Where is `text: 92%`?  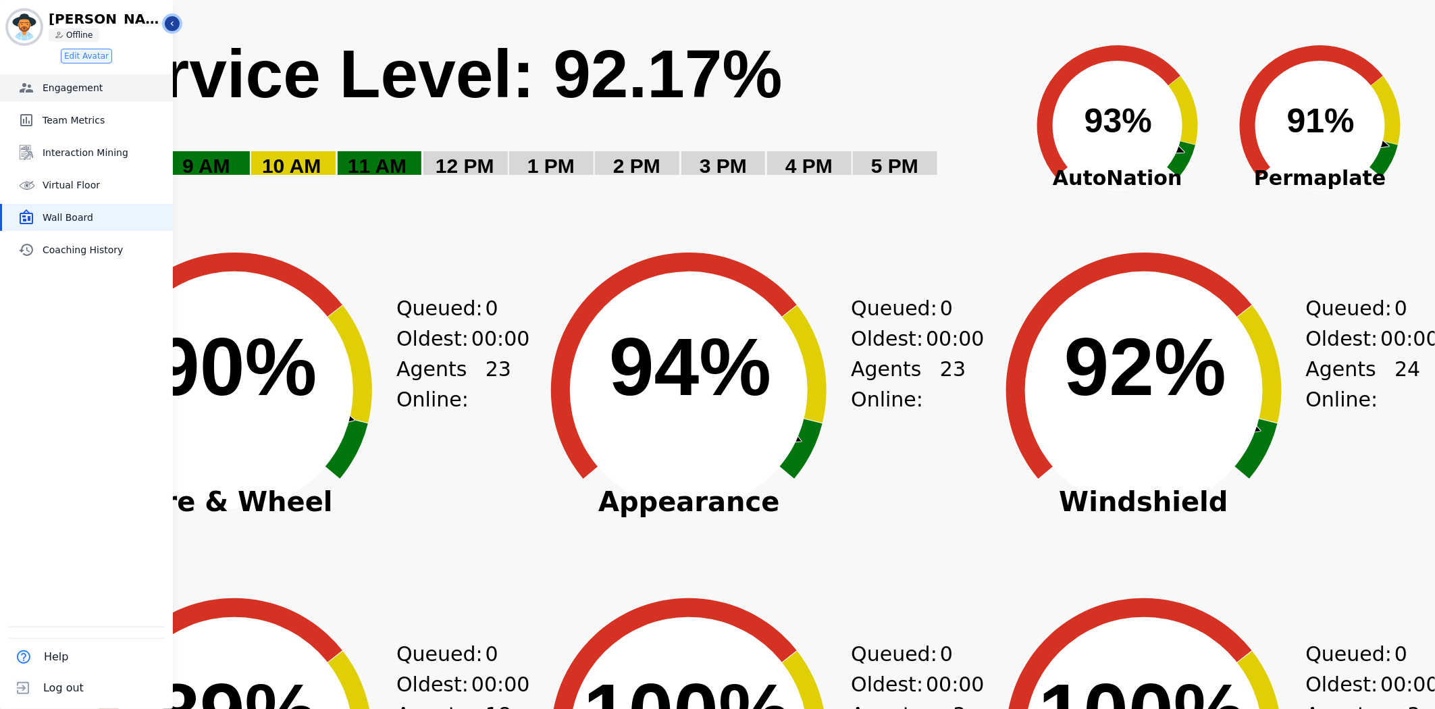 text: 92% is located at coordinates (1145, 367).